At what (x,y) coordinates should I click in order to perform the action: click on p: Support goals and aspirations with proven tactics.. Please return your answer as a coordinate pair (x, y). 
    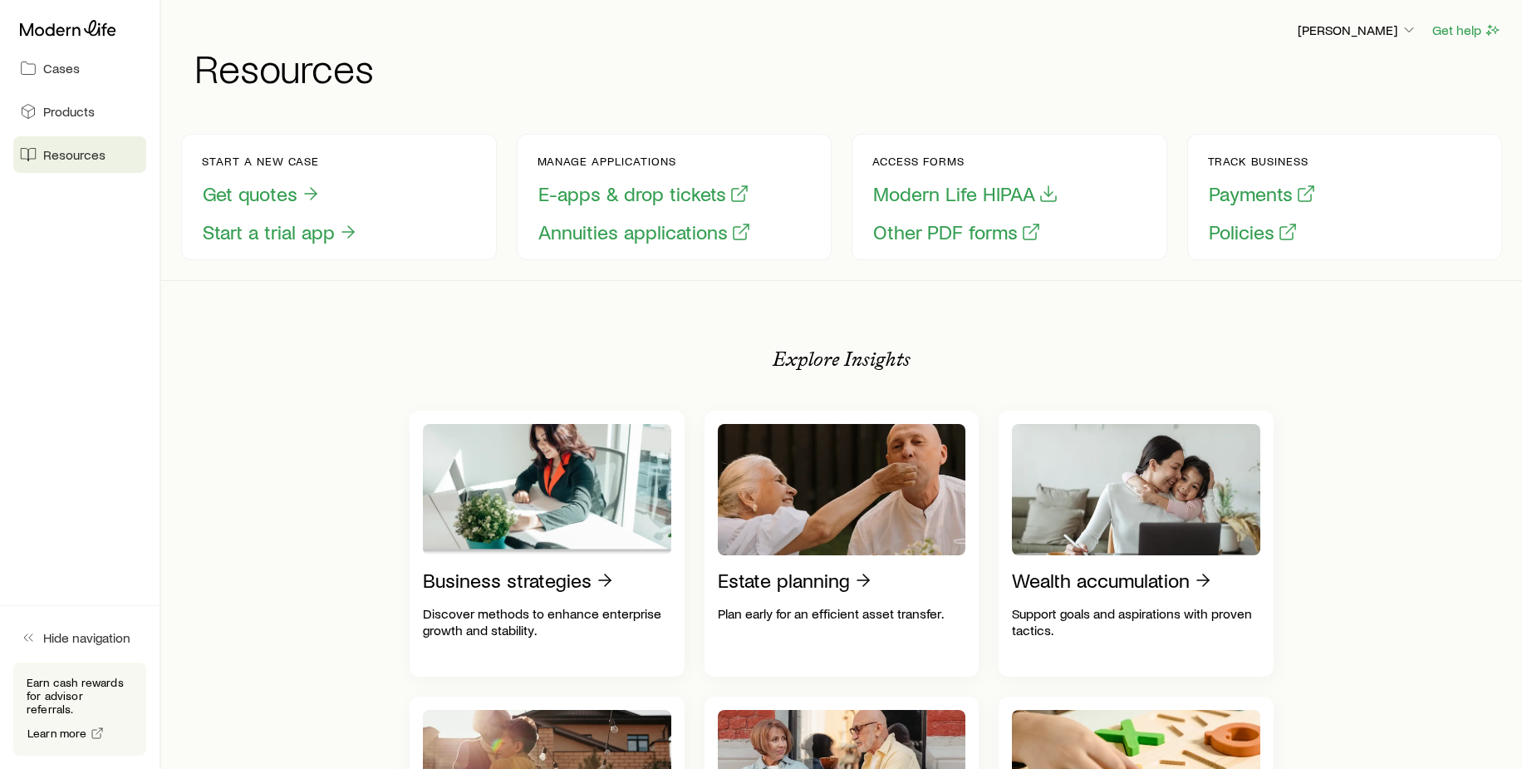
    Looking at the image, I should click on (1136, 622).